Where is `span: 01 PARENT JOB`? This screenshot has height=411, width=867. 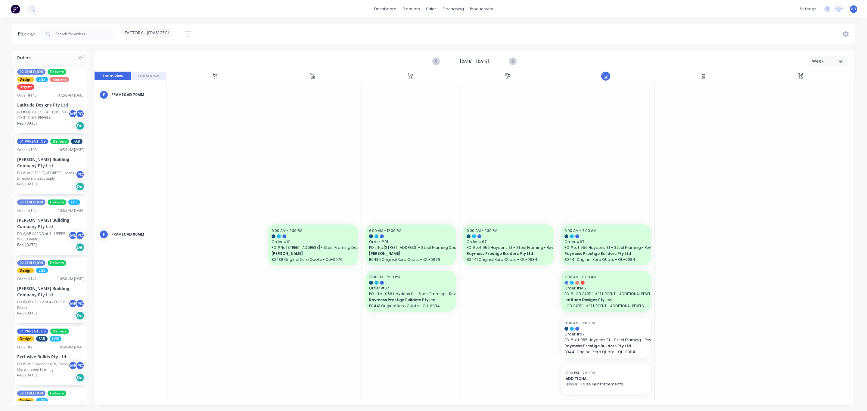
span: 01 PARENT JOB is located at coordinates (33, 331).